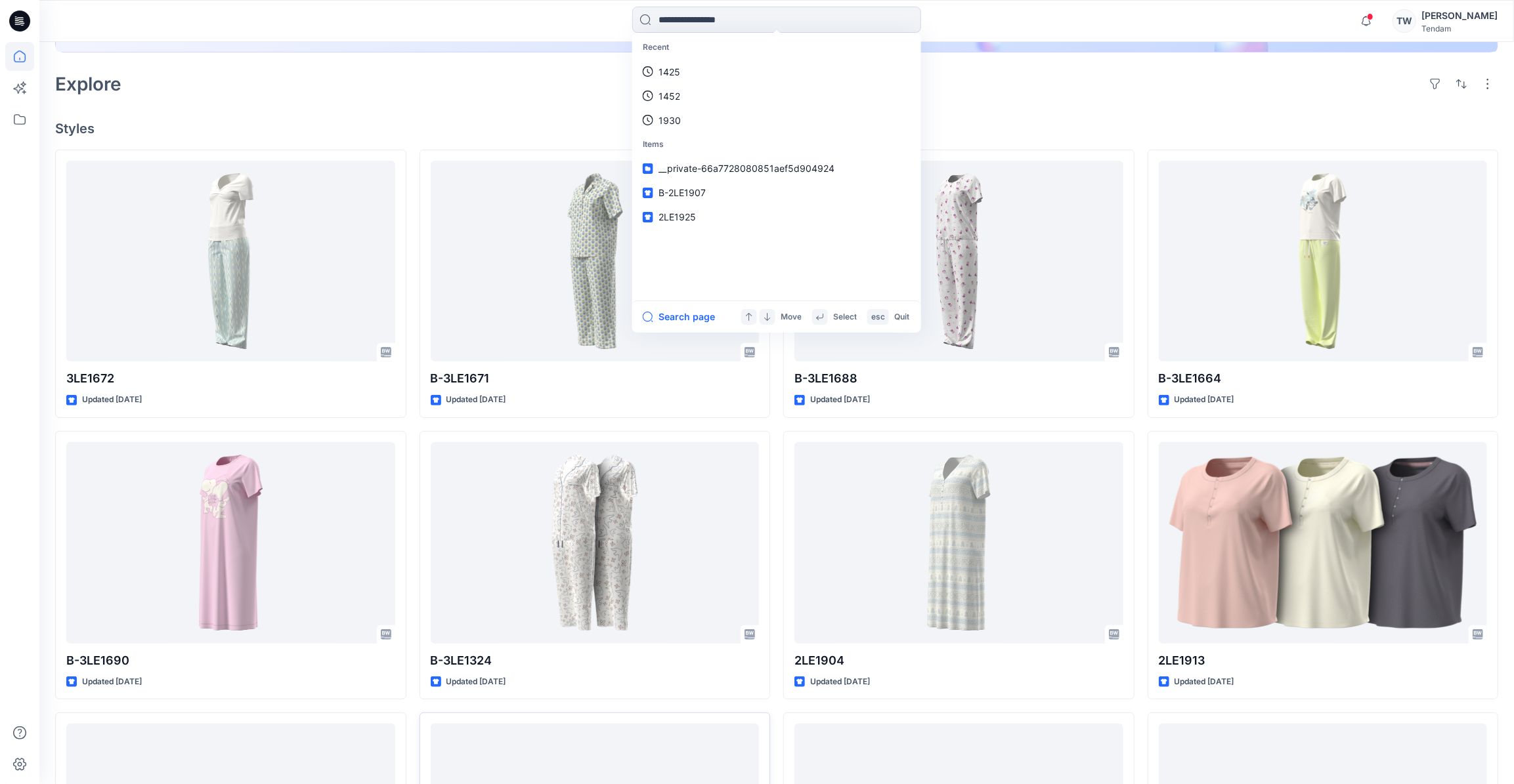 The height and width of the screenshot is (784, 1514). What do you see at coordinates (958, 378) in the screenshot?
I see `p: B-3LE1688` at bounding box center [958, 378].